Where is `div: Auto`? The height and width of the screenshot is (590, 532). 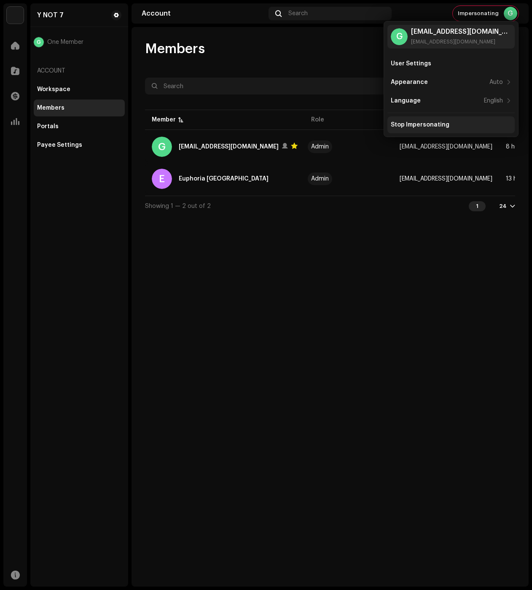 div: Auto is located at coordinates (496, 82).